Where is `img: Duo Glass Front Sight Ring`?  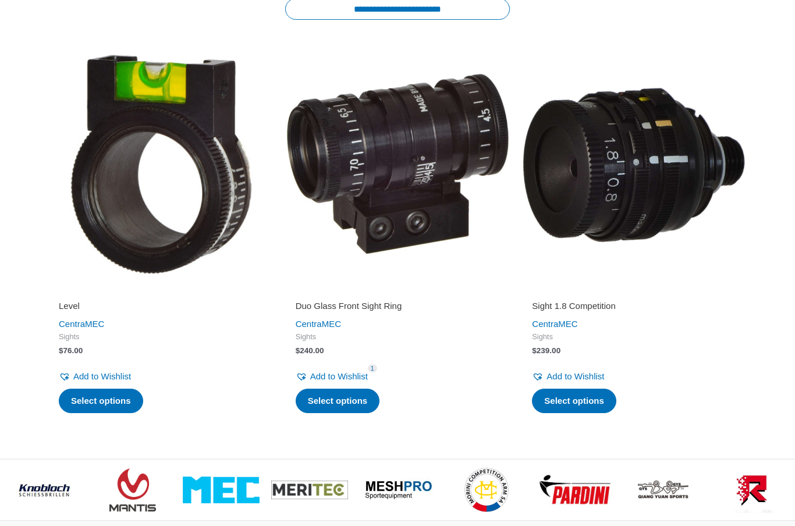
img: Duo Glass Front Sight Ring is located at coordinates (397, 164).